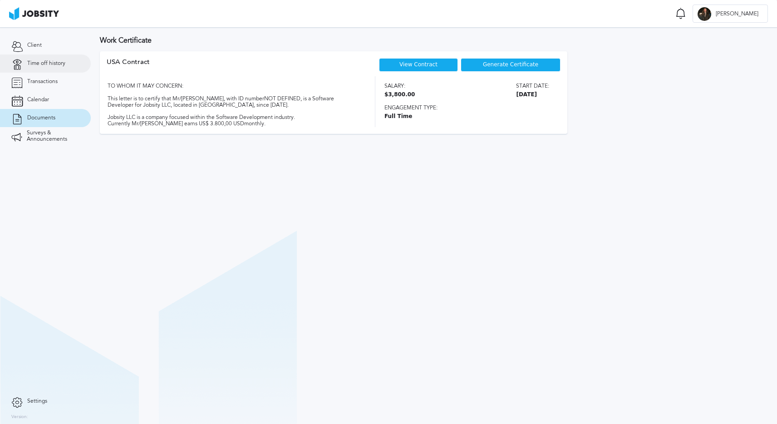  What do you see at coordinates (533, 86) in the screenshot?
I see `span: Start date:` at bounding box center [533, 86].